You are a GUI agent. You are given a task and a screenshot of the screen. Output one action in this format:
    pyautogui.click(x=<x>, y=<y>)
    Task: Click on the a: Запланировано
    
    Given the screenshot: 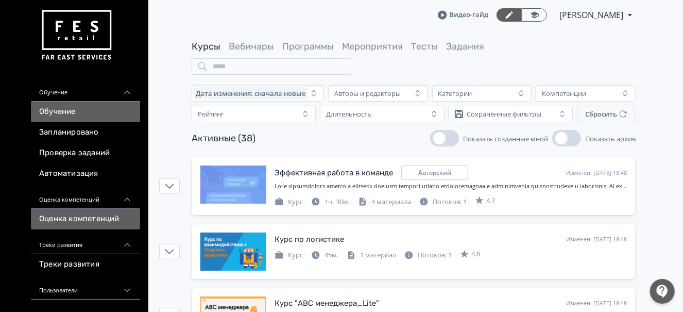 What is the action you would take?
    pyautogui.click(x=86, y=132)
    